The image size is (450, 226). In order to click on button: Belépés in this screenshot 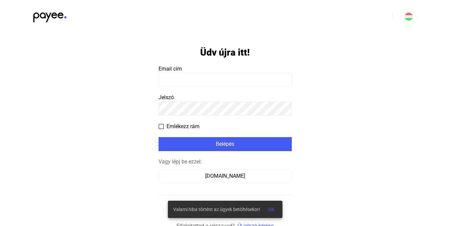, I will do `click(225, 144)`.